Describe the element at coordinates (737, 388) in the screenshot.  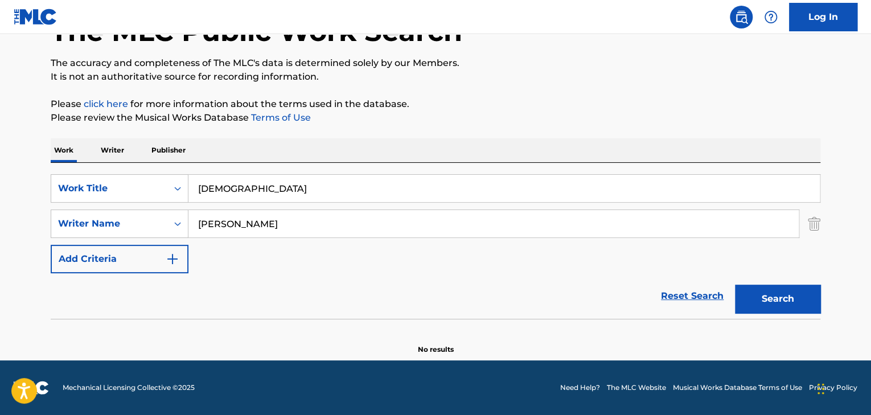
I see `a: Musical Works Database Terms of Use` at that location.